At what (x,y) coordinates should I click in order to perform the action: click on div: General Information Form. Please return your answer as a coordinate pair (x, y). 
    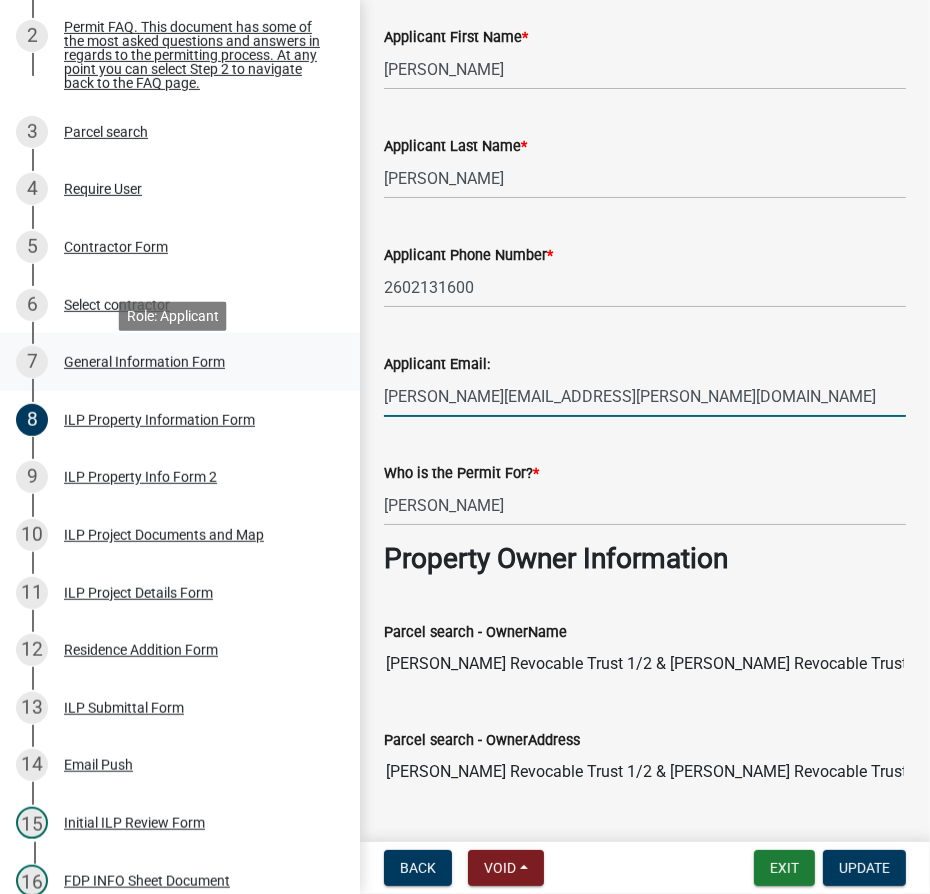
    Looking at the image, I should click on (144, 362).